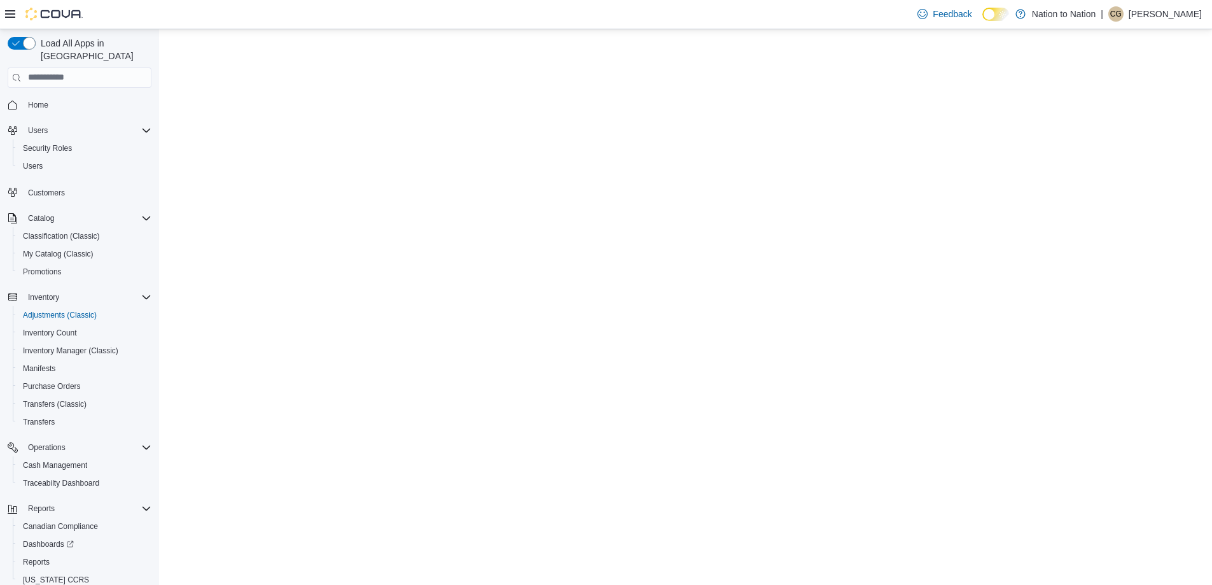 This screenshot has height=585, width=1212. I want to click on img: Cova, so click(54, 14).